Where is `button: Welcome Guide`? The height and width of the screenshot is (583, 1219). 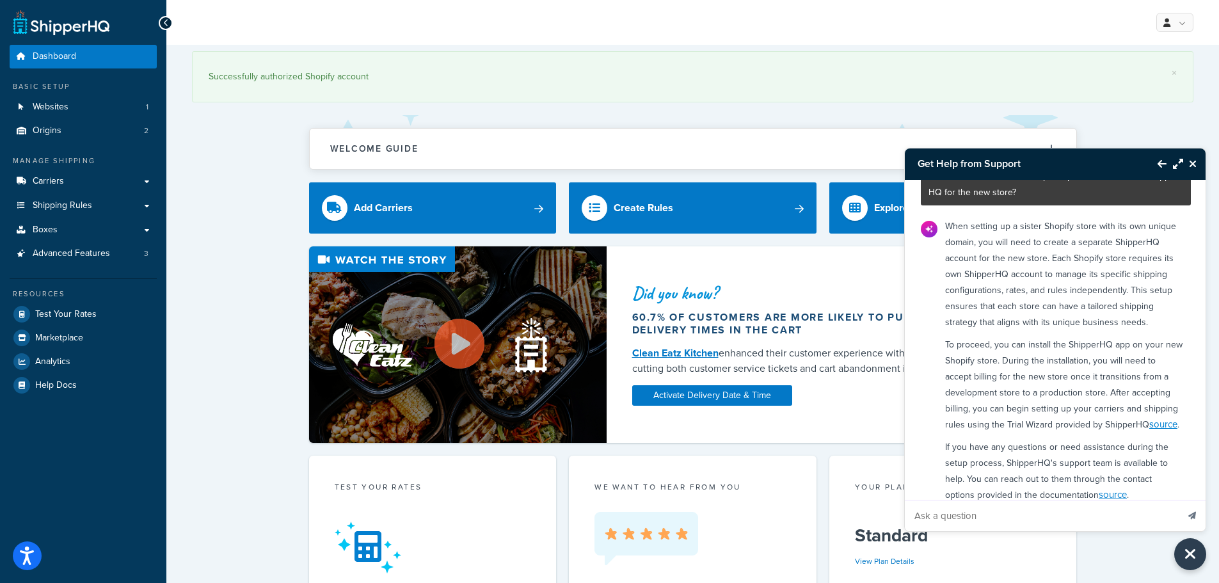 button: Welcome Guide is located at coordinates (693, 148).